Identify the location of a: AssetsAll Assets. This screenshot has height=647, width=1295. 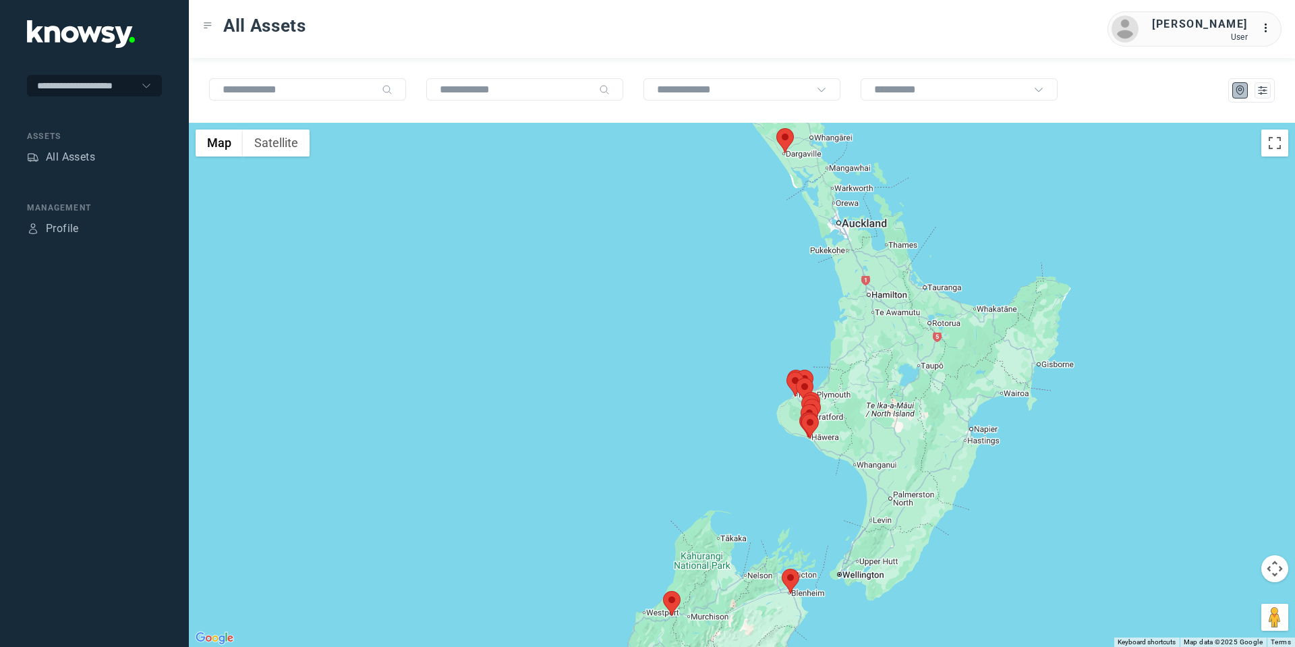
(61, 157).